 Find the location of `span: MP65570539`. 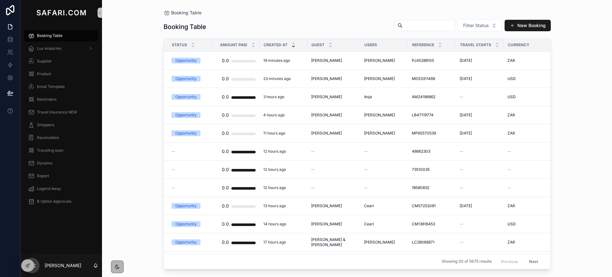

span: MP65570539 is located at coordinates (424, 133).